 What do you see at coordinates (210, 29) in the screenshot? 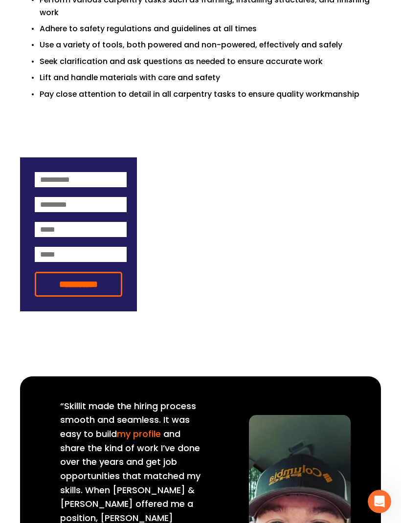
I see `p: Adhere to safety regulations and guidelines at all times` at bounding box center [210, 29].